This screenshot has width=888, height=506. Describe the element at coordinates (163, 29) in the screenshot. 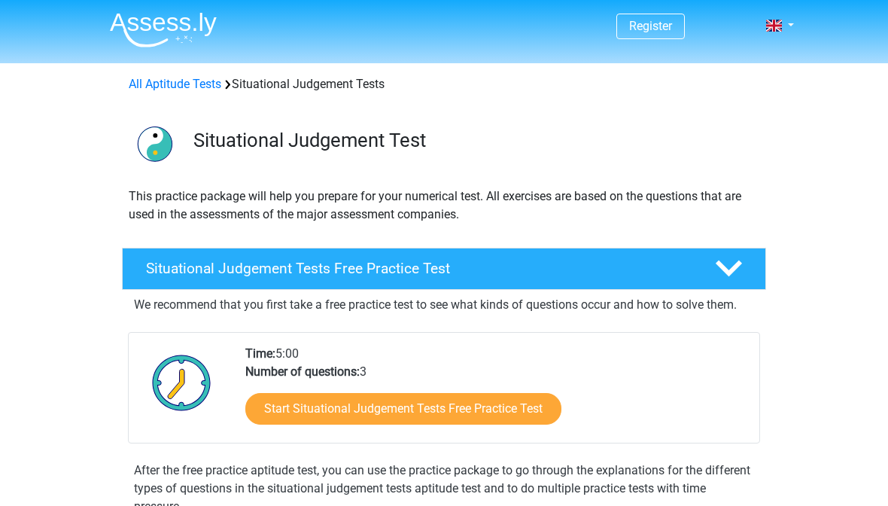

I see `img: Assessly` at that location.